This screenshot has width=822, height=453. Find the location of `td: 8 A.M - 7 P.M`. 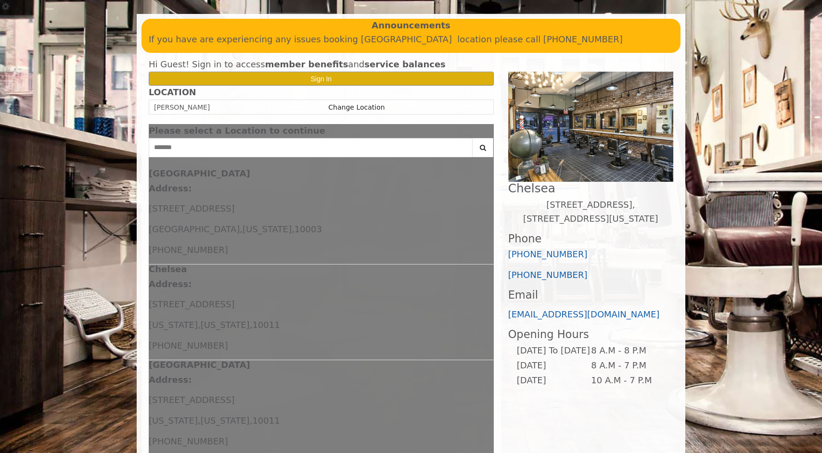

td: 8 A.M - 7 P.M is located at coordinates (628, 366).